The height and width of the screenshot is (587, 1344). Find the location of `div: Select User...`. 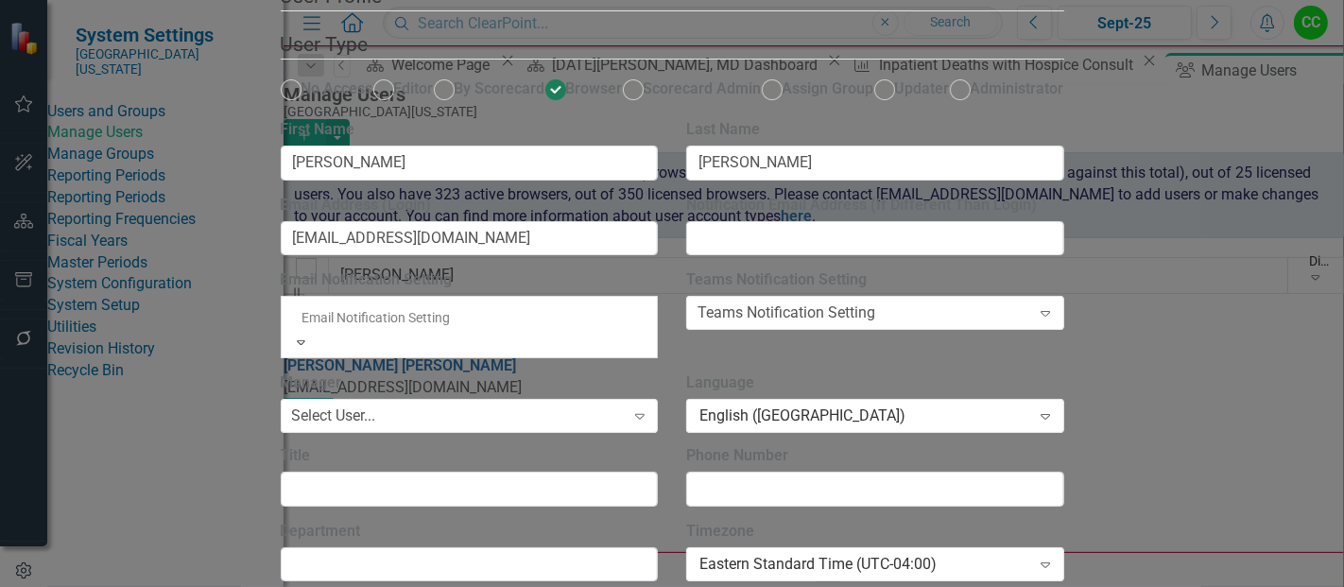

div: Select User... is located at coordinates (334, 416).